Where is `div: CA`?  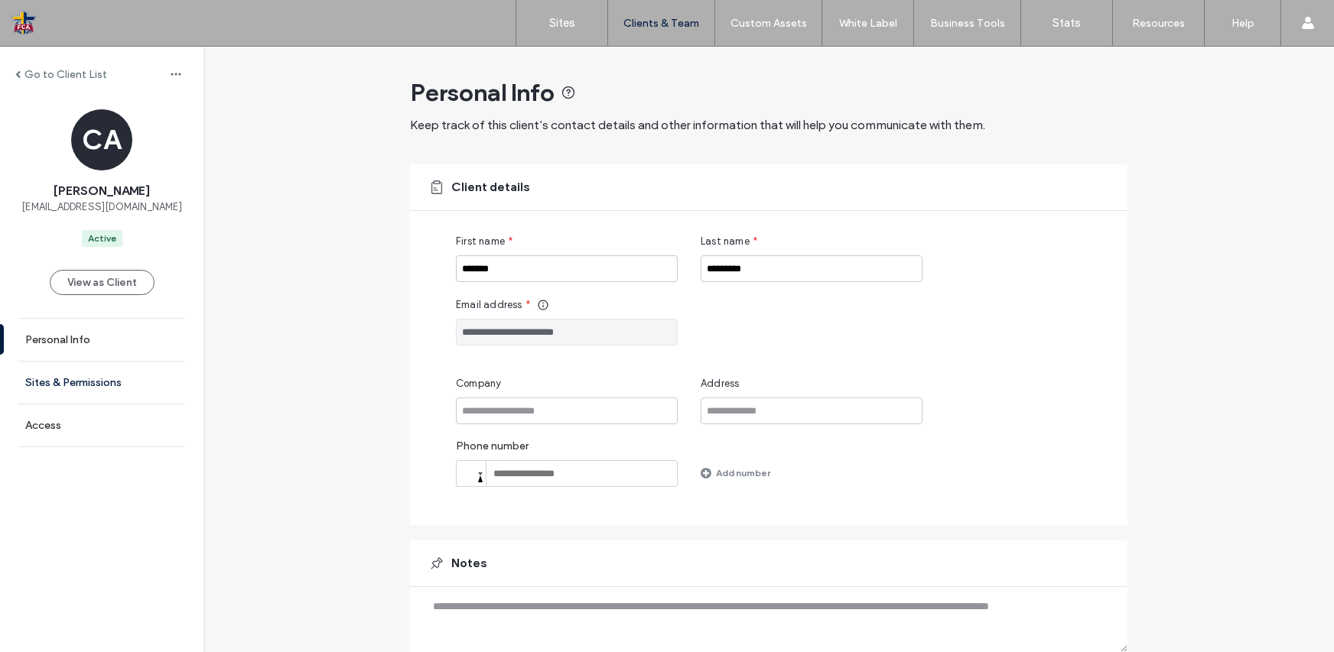 div: CA is located at coordinates (102, 140).